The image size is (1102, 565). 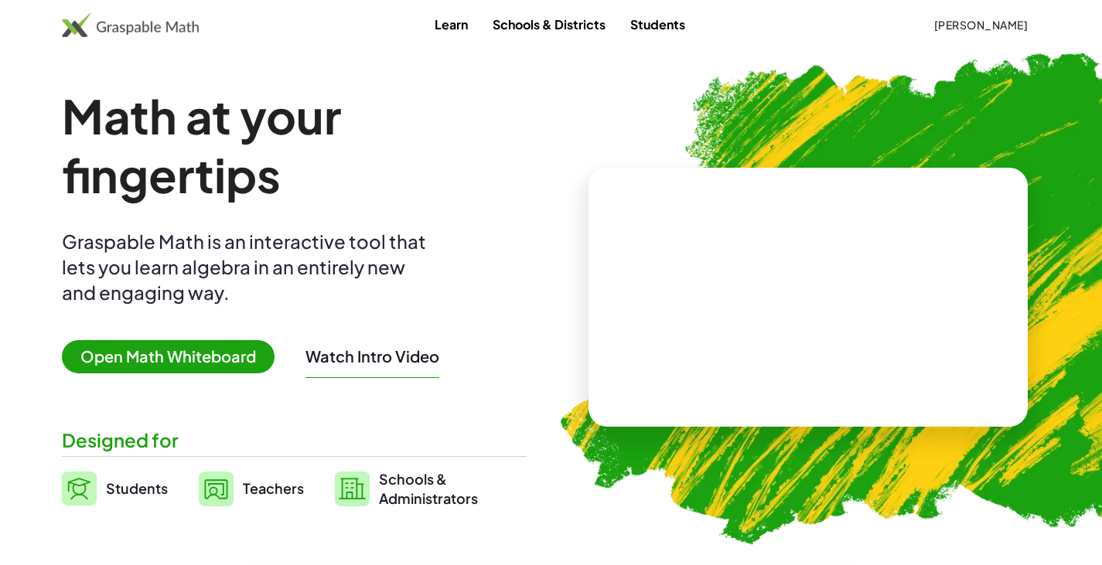 What do you see at coordinates (174, 357) in the screenshot?
I see `a: Open Math Whiteboard` at bounding box center [174, 357].